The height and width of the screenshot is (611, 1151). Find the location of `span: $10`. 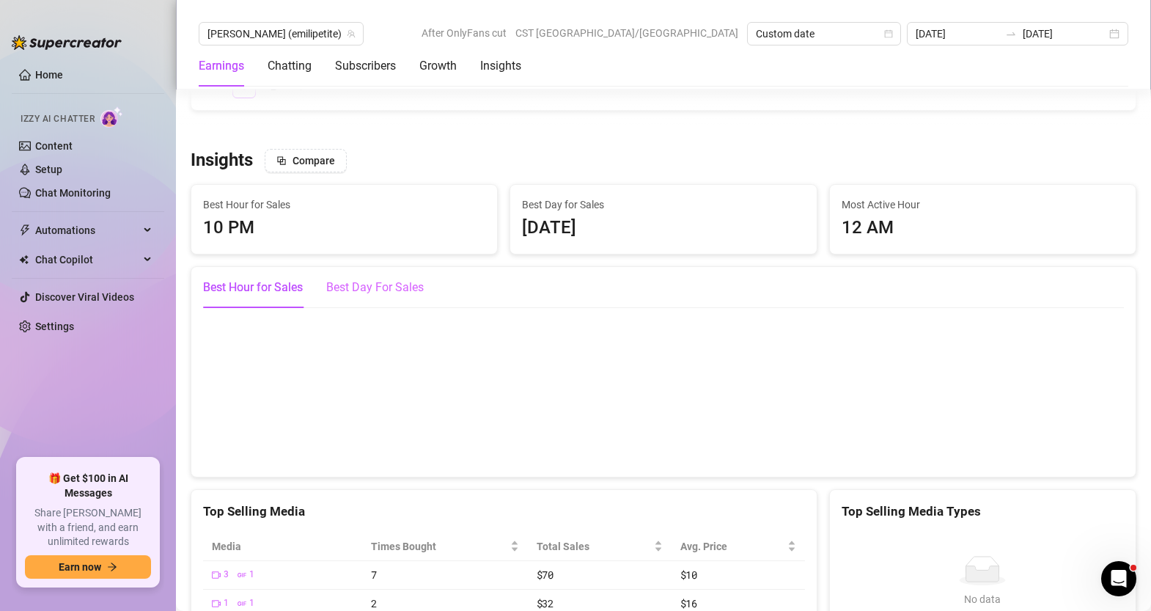

span: $10 is located at coordinates (689, 574).